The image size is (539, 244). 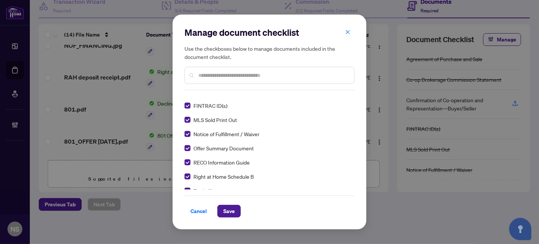 I want to click on span: Offer Summary Document, so click(x=224, y=148).